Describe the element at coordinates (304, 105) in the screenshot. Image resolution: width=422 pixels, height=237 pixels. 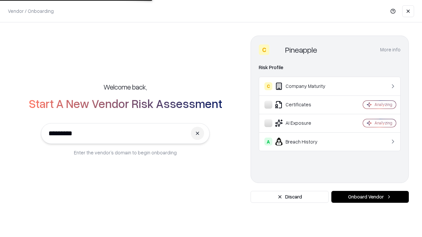
I see `div: Certificates` at that location.